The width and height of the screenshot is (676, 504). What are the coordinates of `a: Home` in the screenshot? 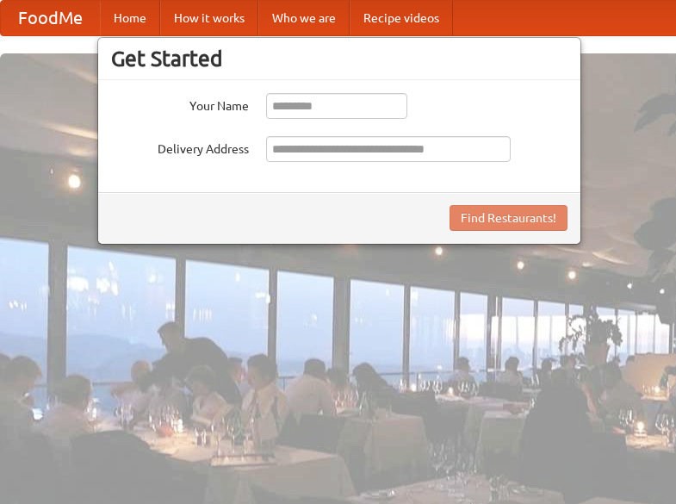 It's located at (130, 18).